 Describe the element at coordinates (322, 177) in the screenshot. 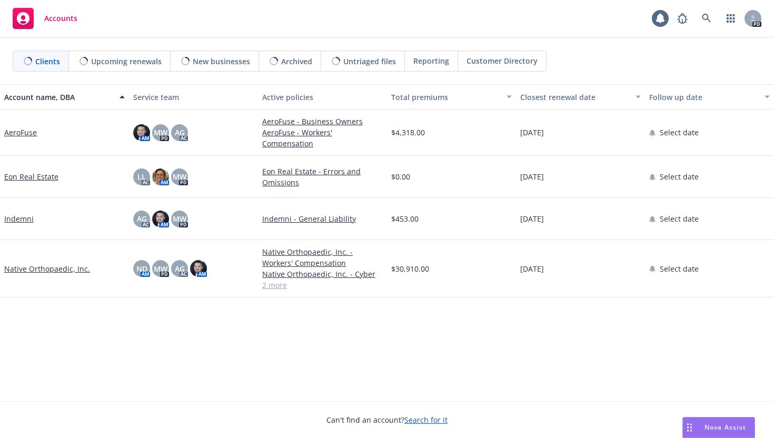

I see `a: Eon Real Estate - Errors and Omissions` at that location.